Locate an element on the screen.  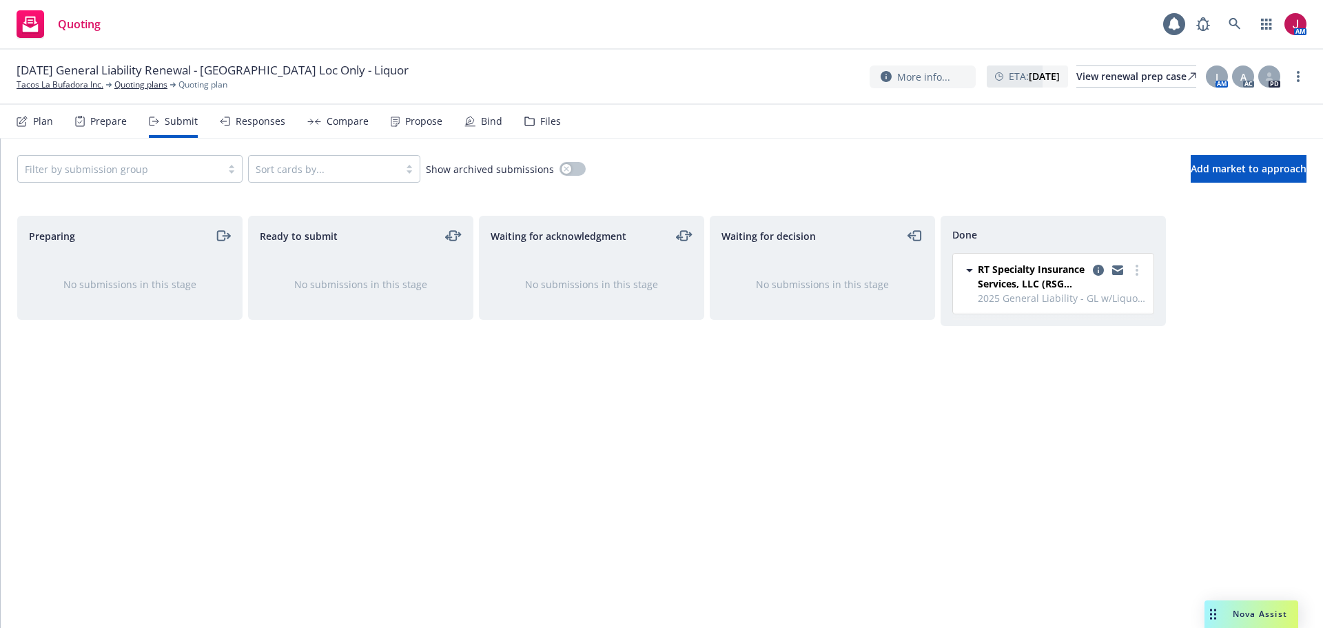
span: RT Specialty Insurance Services, LLC (RSG Specialty, LLC) is located at coordinates (1032, 276).